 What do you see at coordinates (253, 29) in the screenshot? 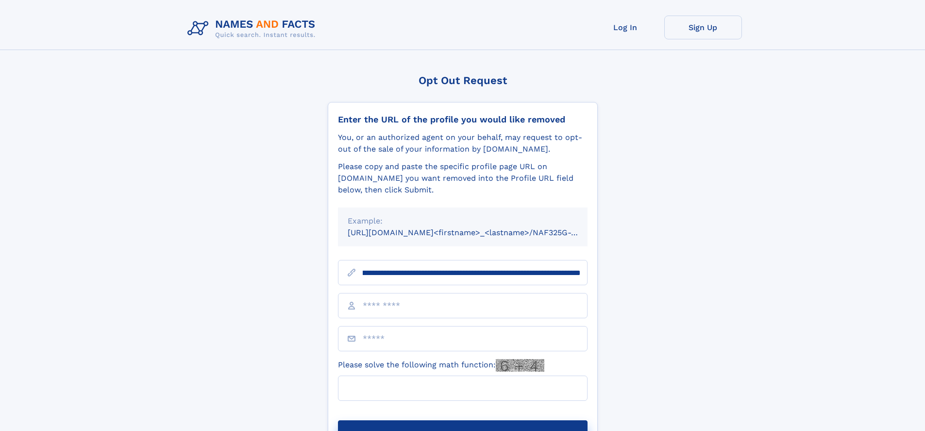
I see `img: Logo Names and Facts` at bounding box center [253, 29].